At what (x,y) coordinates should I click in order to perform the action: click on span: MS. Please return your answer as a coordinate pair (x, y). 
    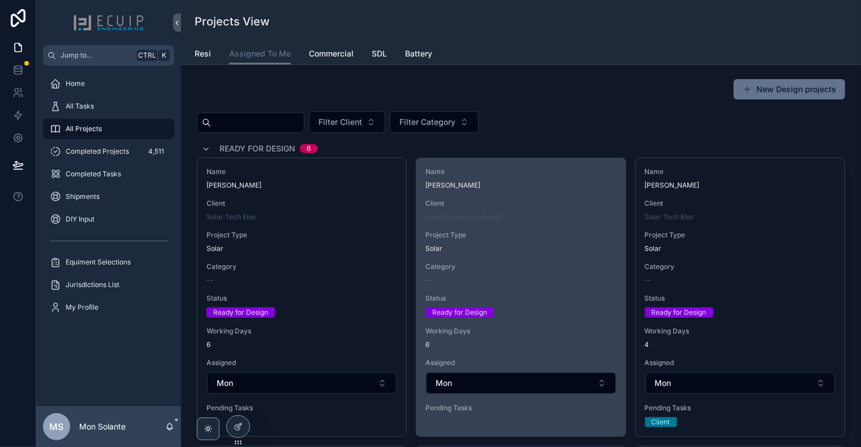
    Looking at the image, I should click on (57, 427).